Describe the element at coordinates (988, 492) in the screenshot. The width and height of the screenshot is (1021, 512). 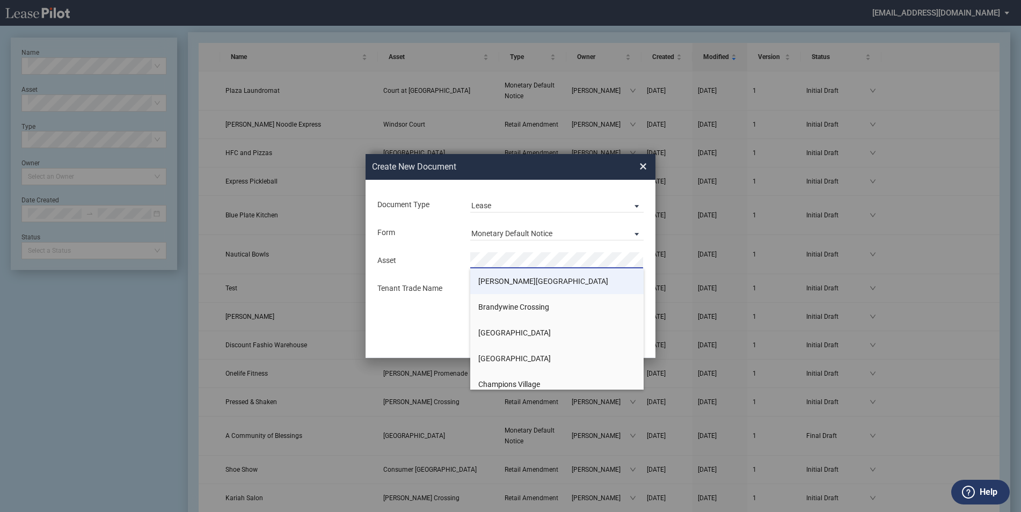
I see `label: Help` at that location.